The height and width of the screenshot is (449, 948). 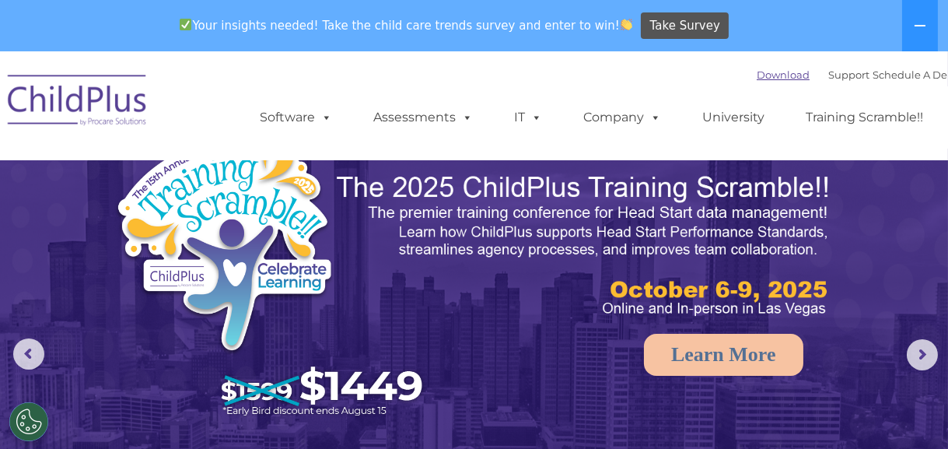 I want to click on button: Cookies Settings, so click(x=29, y=421).